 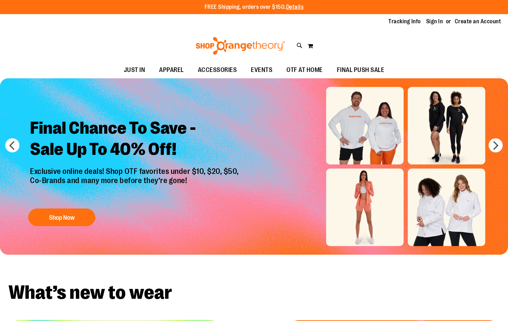 What do you see at coordinates (304, 70) in the screenshot?
I see `span: OTF AT HOME` at bounding box center [304, 70].